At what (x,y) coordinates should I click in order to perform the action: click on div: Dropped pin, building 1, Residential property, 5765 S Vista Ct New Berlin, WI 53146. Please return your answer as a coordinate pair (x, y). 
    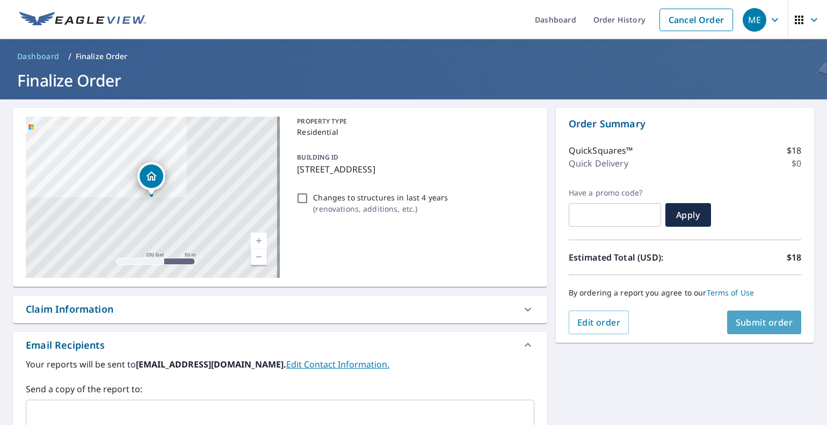
    Looking at the image, I should click on (151, 179).